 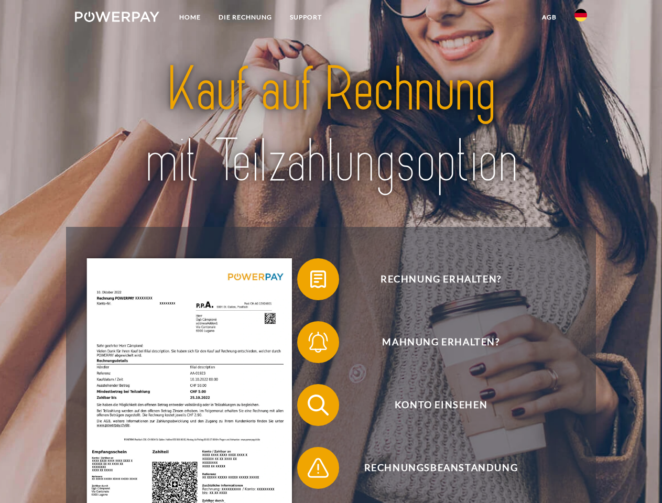 What do you see at coordinates (441, 342) in the screenshot?
I see `span: Mahnung erhalten?` at bounding box center [441, 342].